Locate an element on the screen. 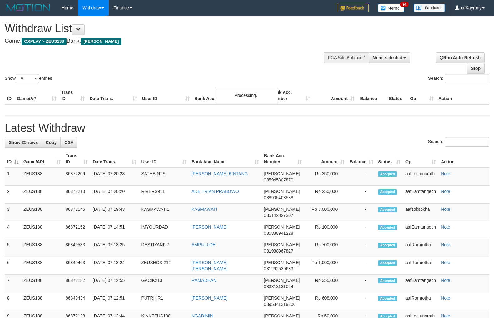 This screenshot has height=318, width=494. img: Feedback.jpg is located at coordinates (353, 8).